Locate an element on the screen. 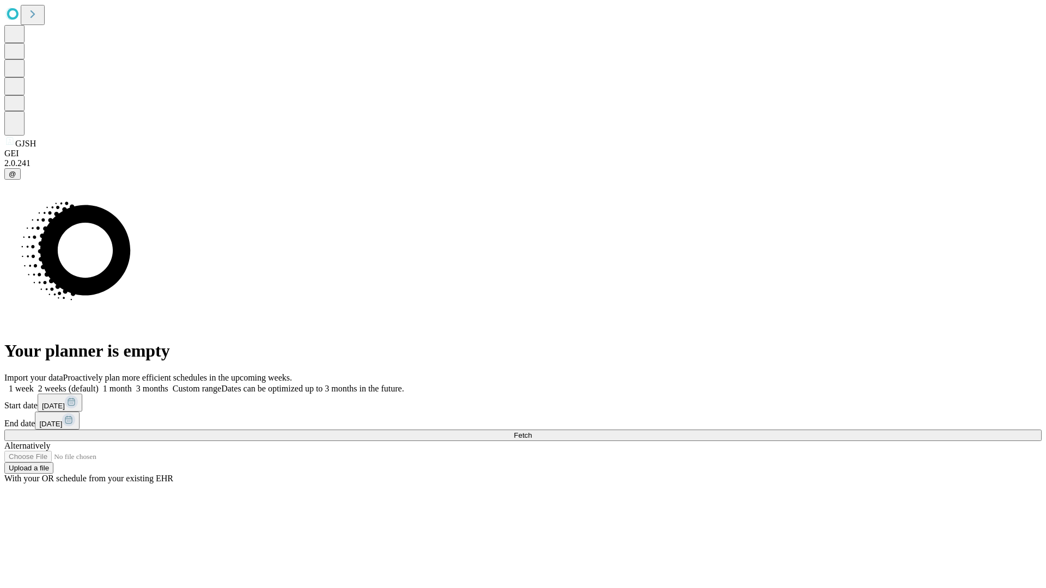  button: Fetch is located at coordinates (523, 435).